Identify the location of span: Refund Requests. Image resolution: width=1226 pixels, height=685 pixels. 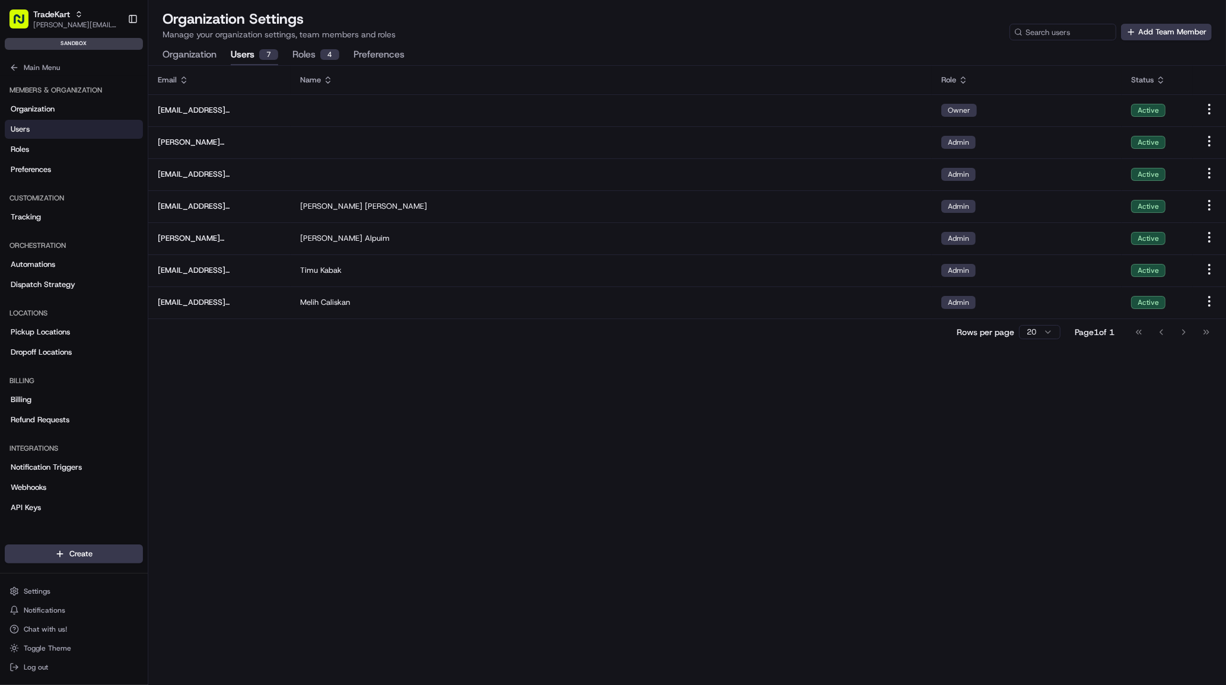
(40, 420).